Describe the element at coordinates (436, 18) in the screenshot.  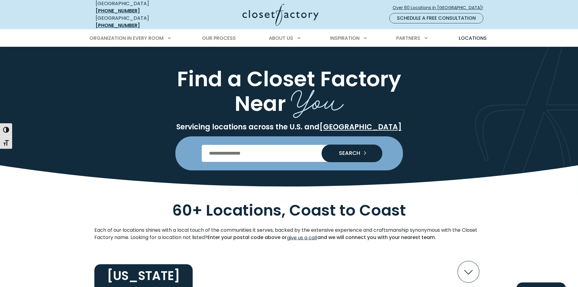
I see `a: Schedule a Free Consultation` at that location.